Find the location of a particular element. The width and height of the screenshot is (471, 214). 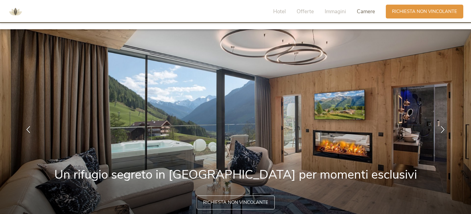

span: Immagini is located at coordinates (335, 11).